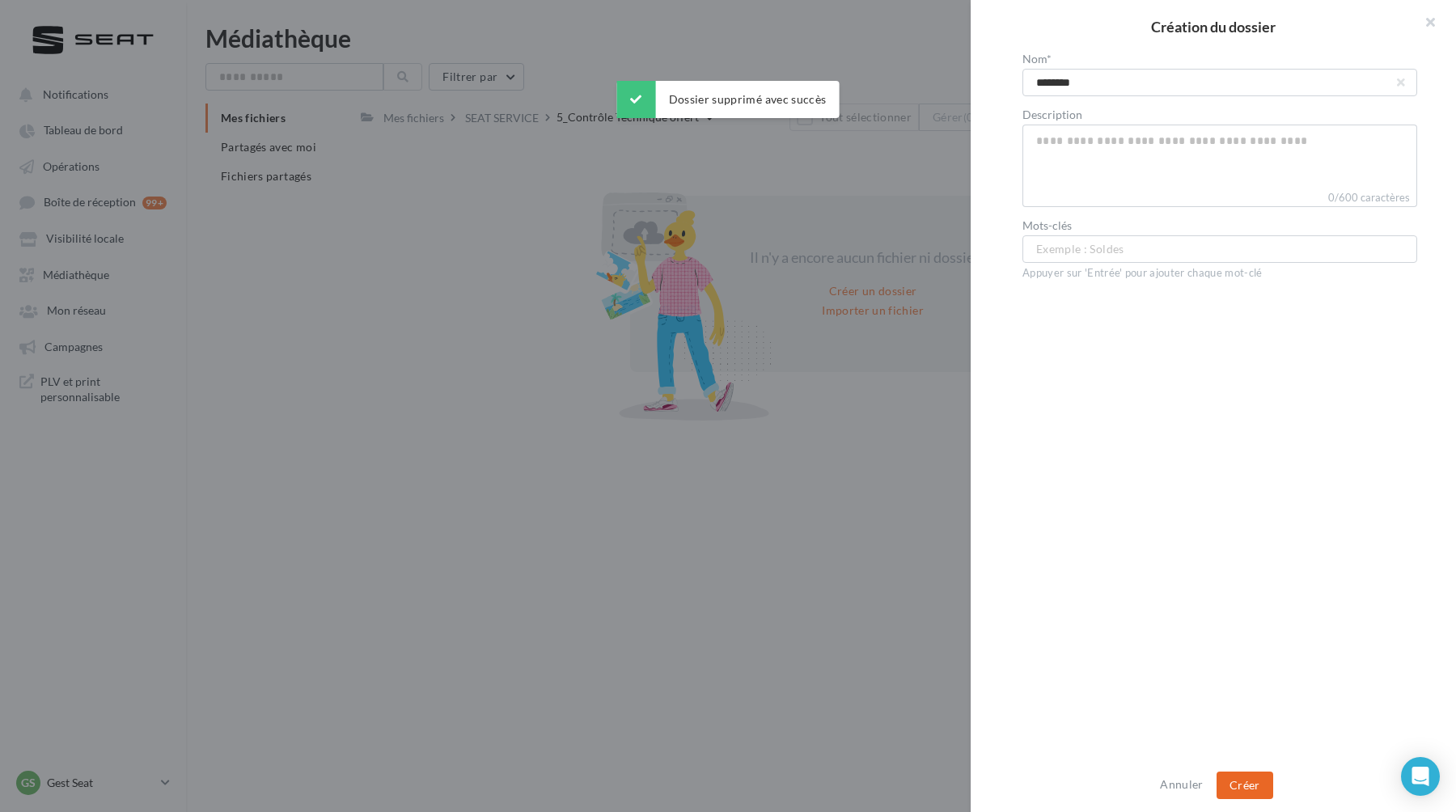 This screenshot has width=1456, height=812. What do you see at coordinates (1079, 249) in the screenshot?
I see `span: Exemple : Soldes` at bounding box center [1079, 249].